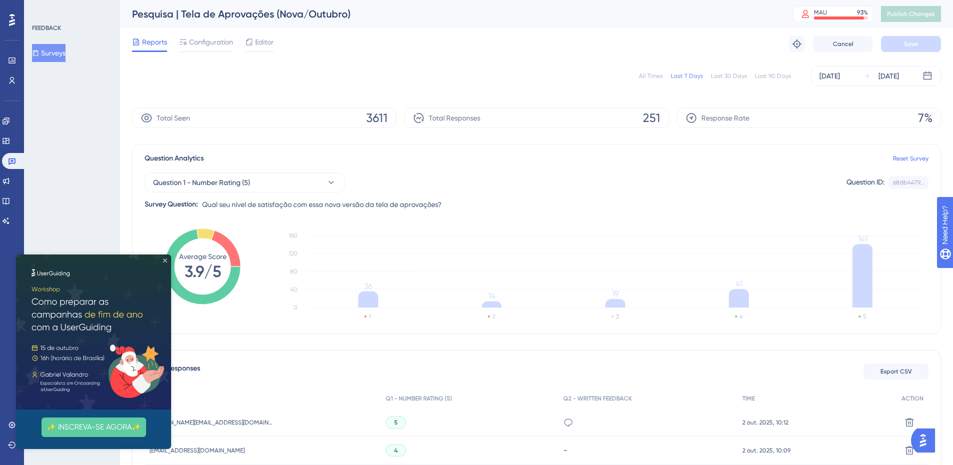 The width and height of the screenshot is (953, 465). Describe the element at coordinates (911, 44) in the screenshot. I see `span: Save` at that location.